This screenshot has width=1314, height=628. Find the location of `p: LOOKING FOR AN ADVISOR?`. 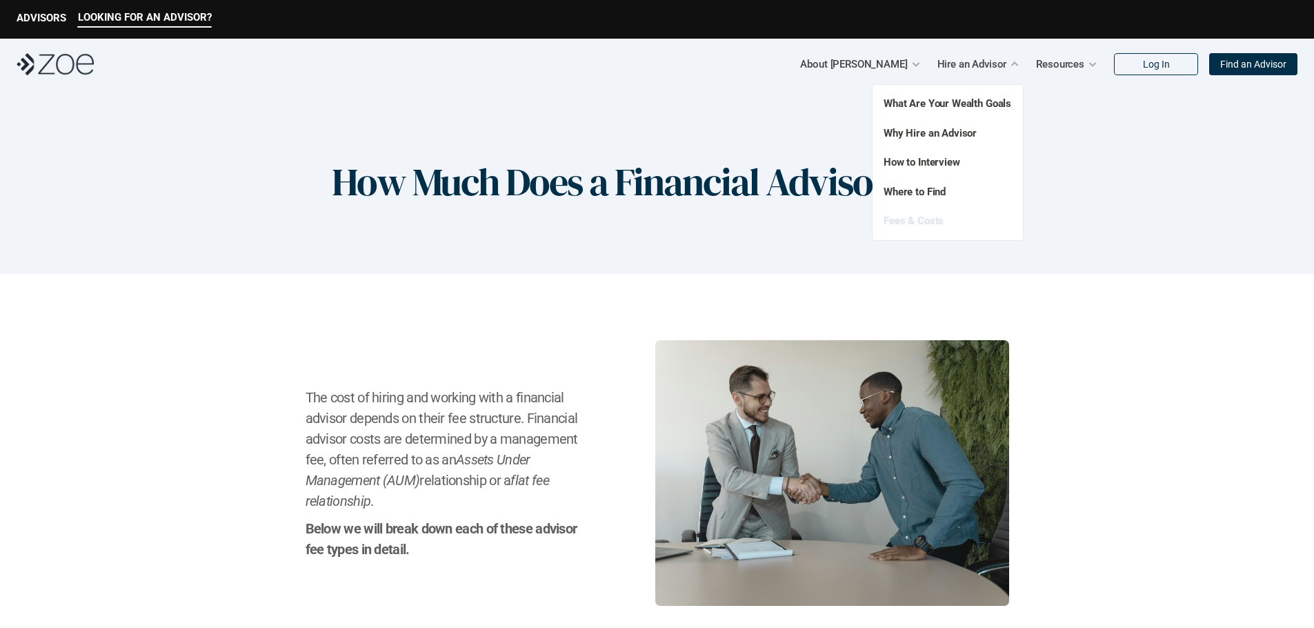

p: LOOKING FOR AN ADVISOR? is located at coordinates (145, 17).